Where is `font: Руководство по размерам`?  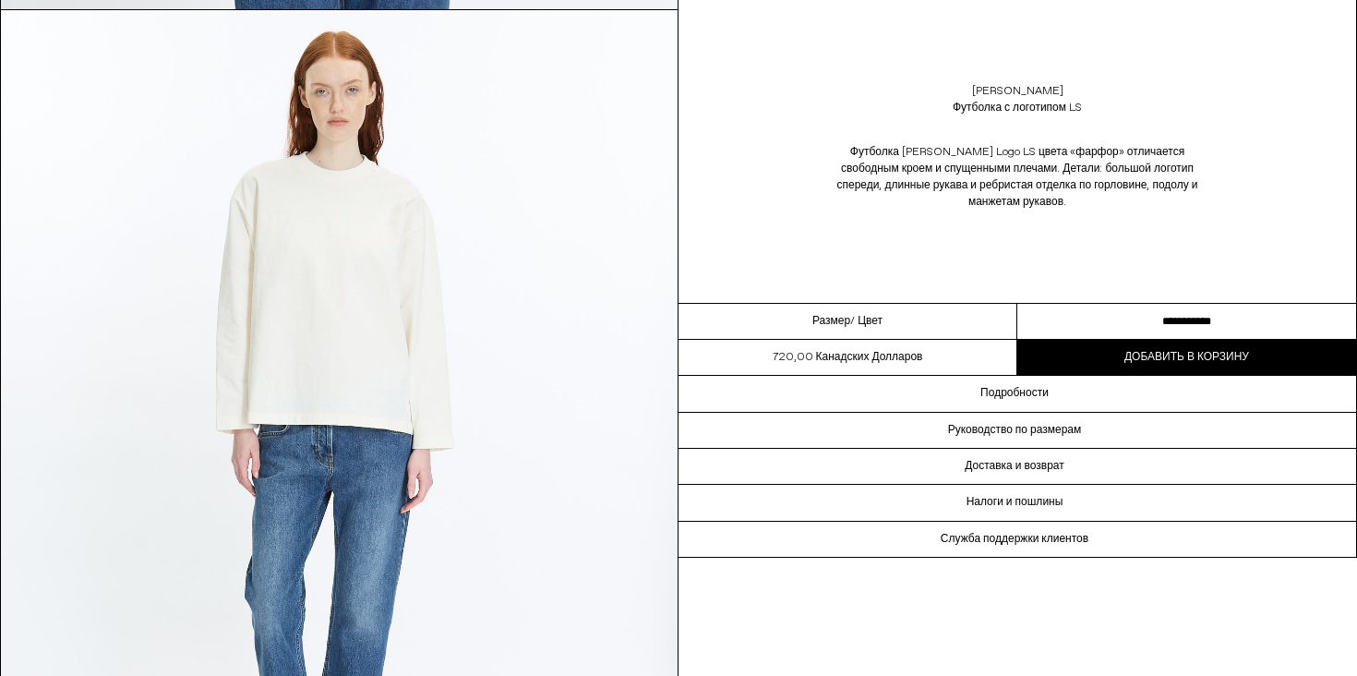 font: Руководство по размерам is located at coordinates (1015, 430).